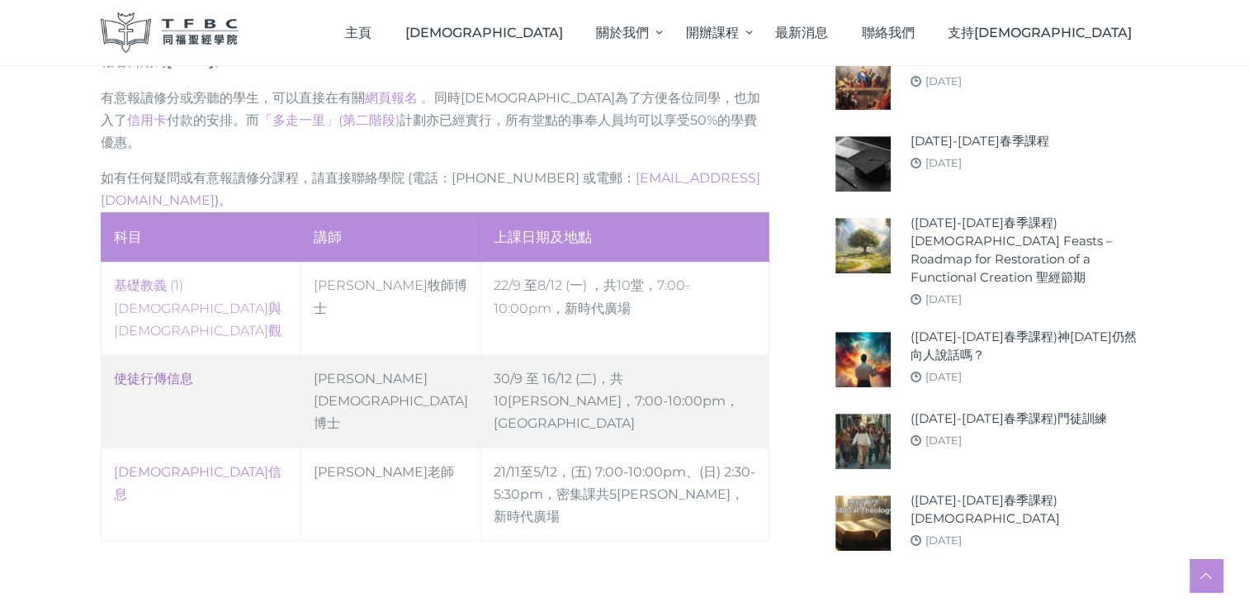  I want to click on a: 最新消息, so click(802, 32).